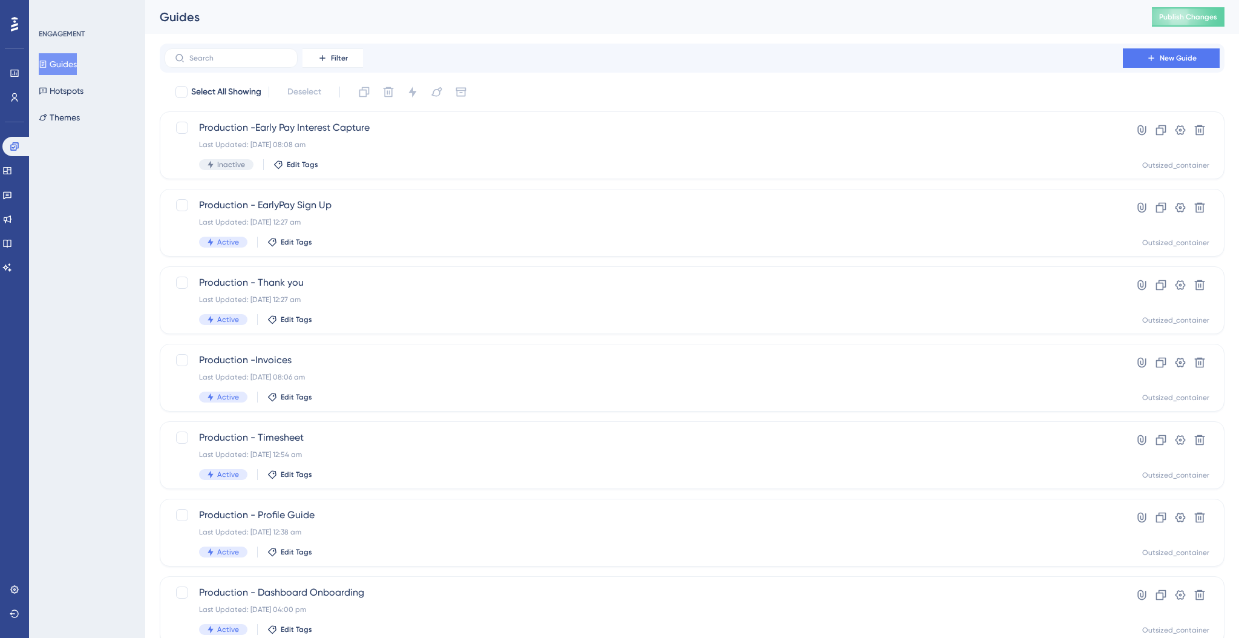 The width and height of the screenshot is (1239, 638). I want to click on span: Publish Changes, so click(1188, 17).